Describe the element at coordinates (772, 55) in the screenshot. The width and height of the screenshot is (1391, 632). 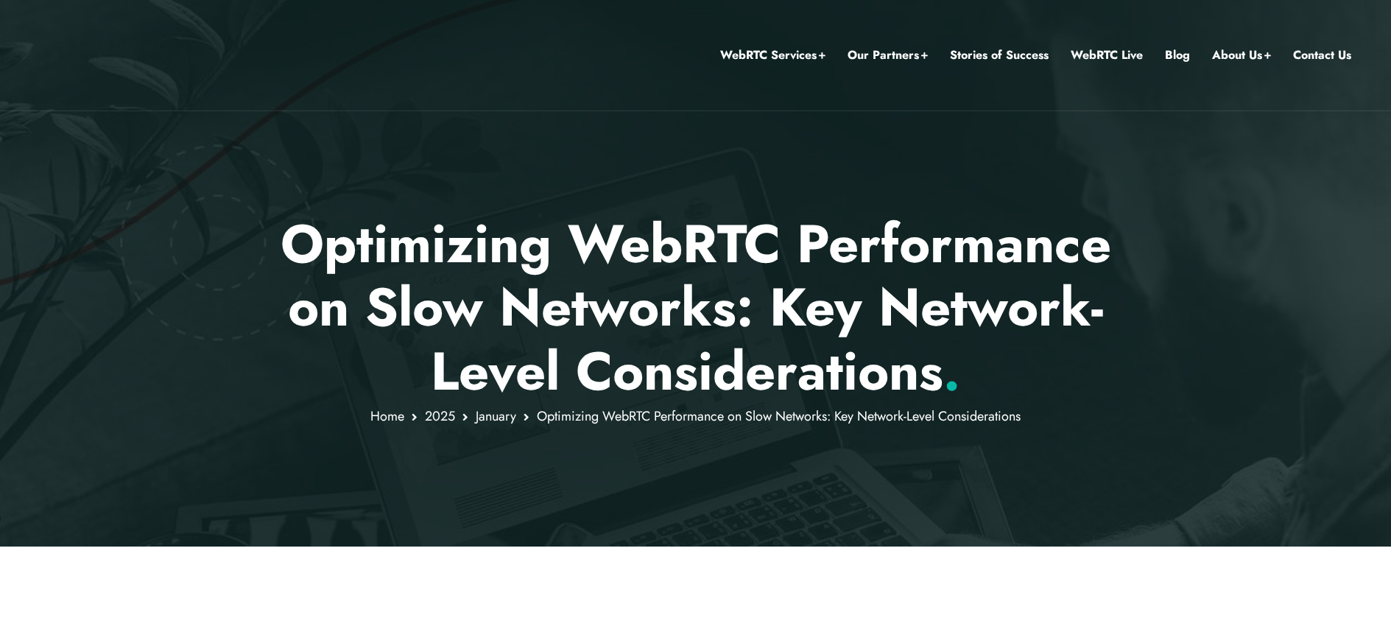
I see `a: WebRTC Services` at that location.